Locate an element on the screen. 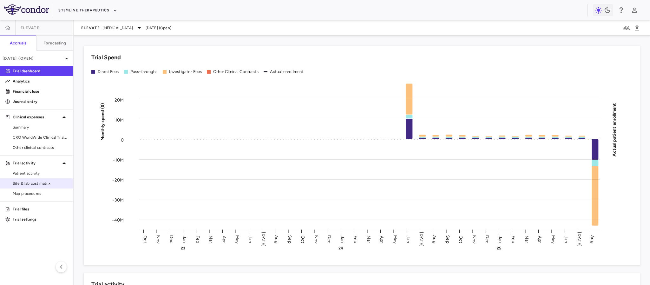 The width and height of the screenshot is (650, 285). p: Trial settings is located at coordinates (40, 219).